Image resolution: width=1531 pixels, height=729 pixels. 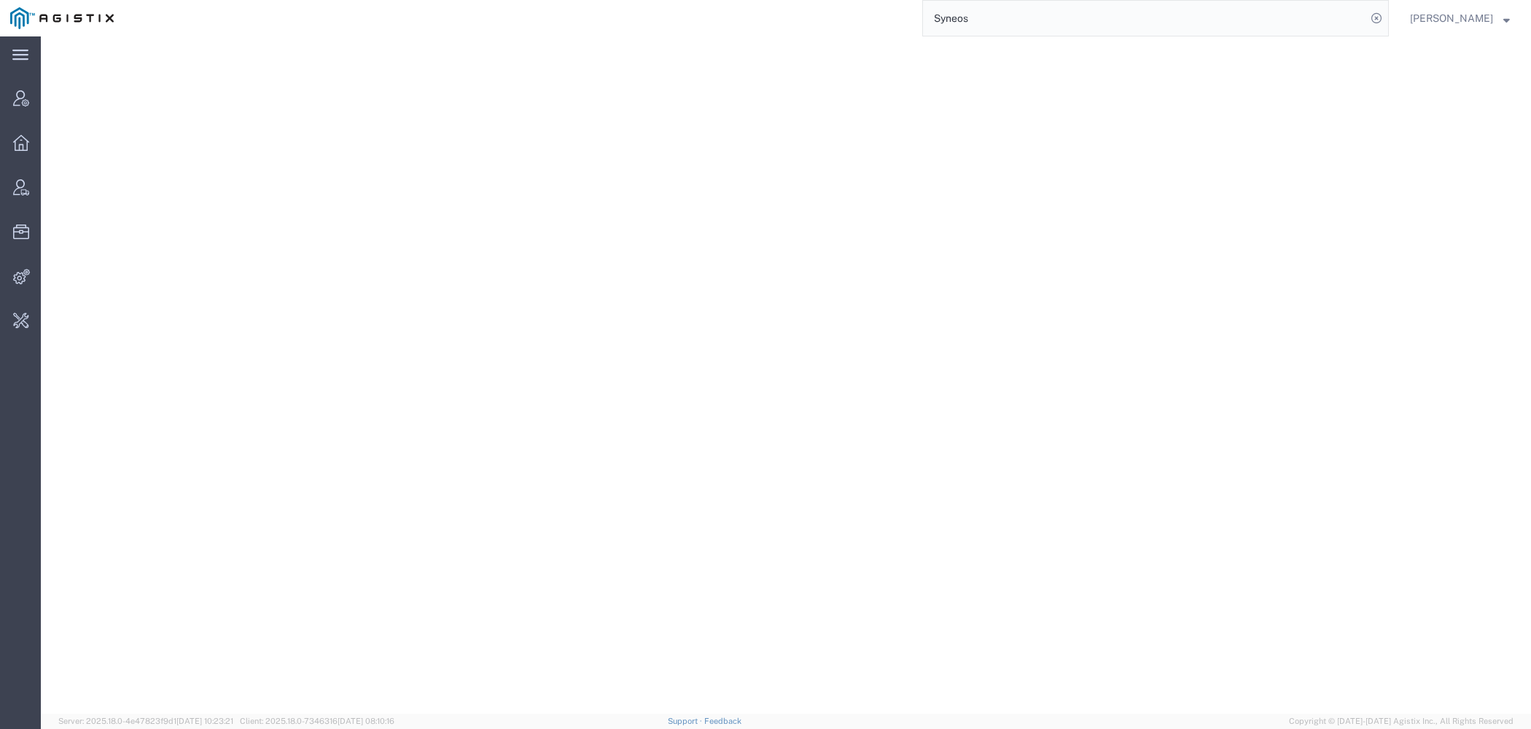 What do you see at coordinates (1452, 18) in the screenshot?
I see `span: Kaitlyn Hostetler` at bounding box center [1452, 18].